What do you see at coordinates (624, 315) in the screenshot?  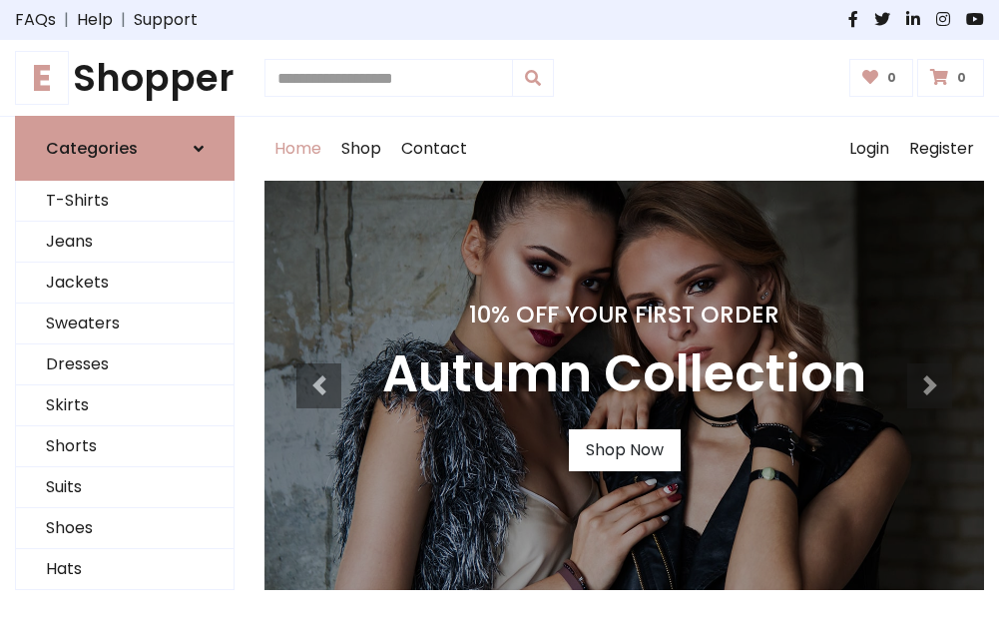 I see `h4: 10% Off Your First Order` at bounding box center [624, 315].